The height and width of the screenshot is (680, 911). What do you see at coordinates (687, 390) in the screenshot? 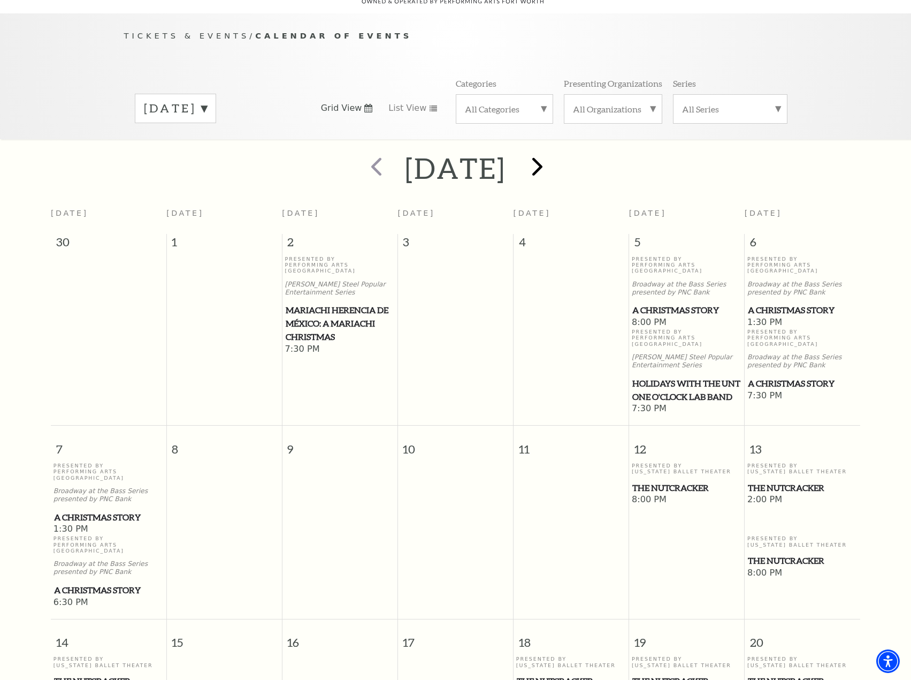
I see `span: Holidays with the UNT One O'Clock Lab Band` at bounding box center [687, 390].